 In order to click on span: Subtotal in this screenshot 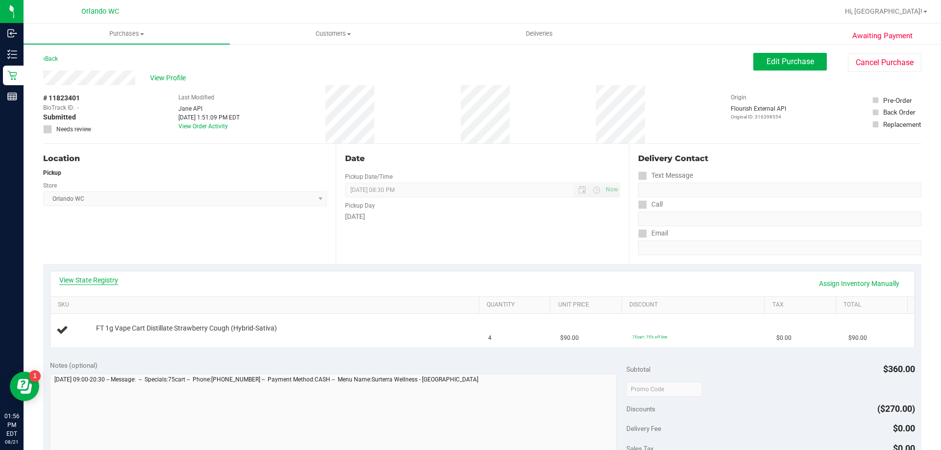, I will do `click(638, 369)`.